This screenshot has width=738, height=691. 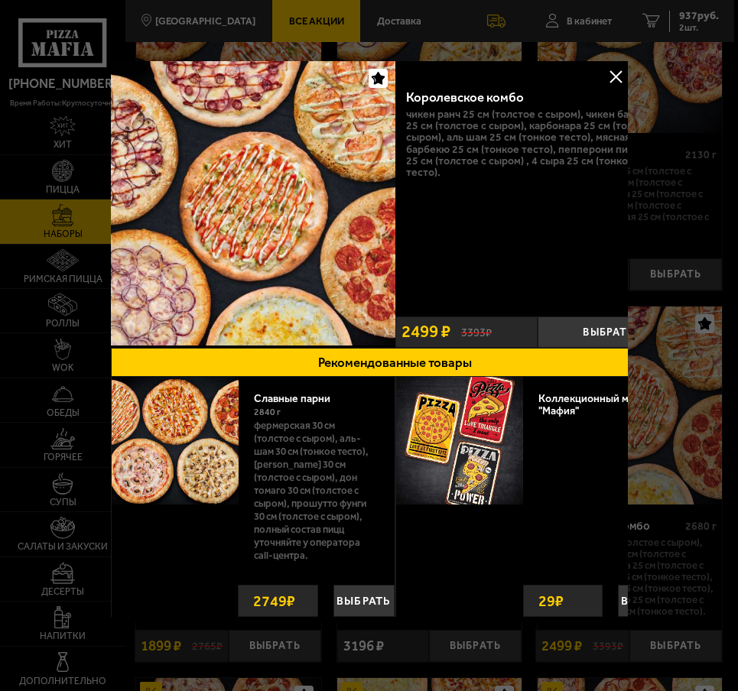 What do you see at coordinates (598, 404) in the screenshot?
I see `a: Коллекционный магнит "Мафия"` at bounding box center [598, 404].